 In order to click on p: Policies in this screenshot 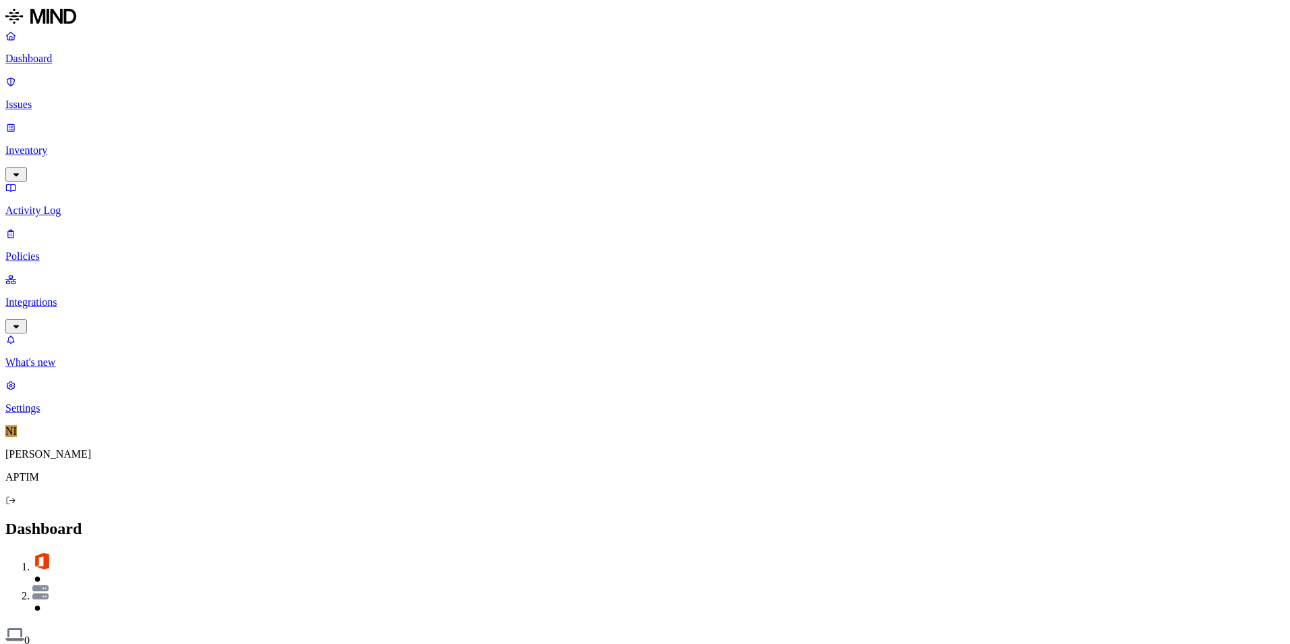, I will do `click(645, 256)`.